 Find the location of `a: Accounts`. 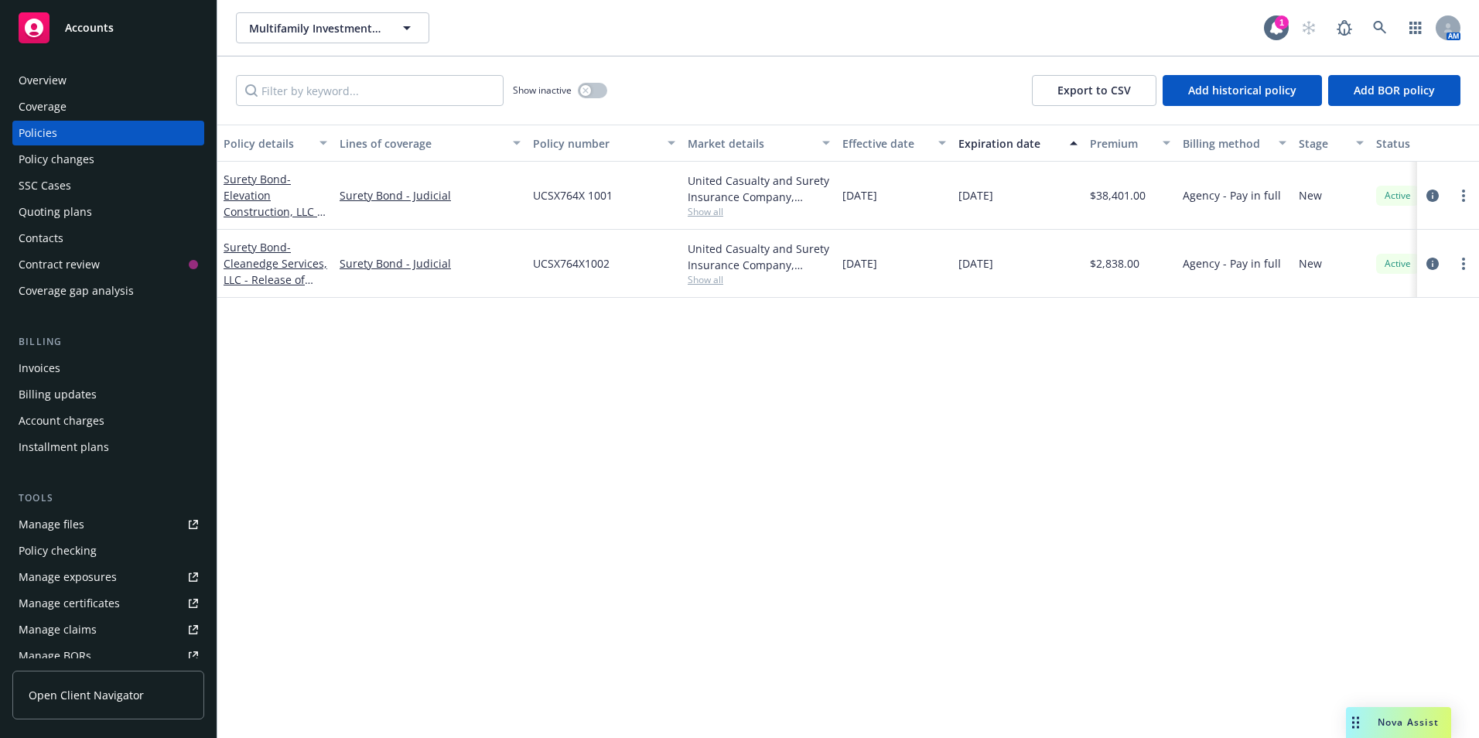

a: Accounts is located at coordinates (108, 28).